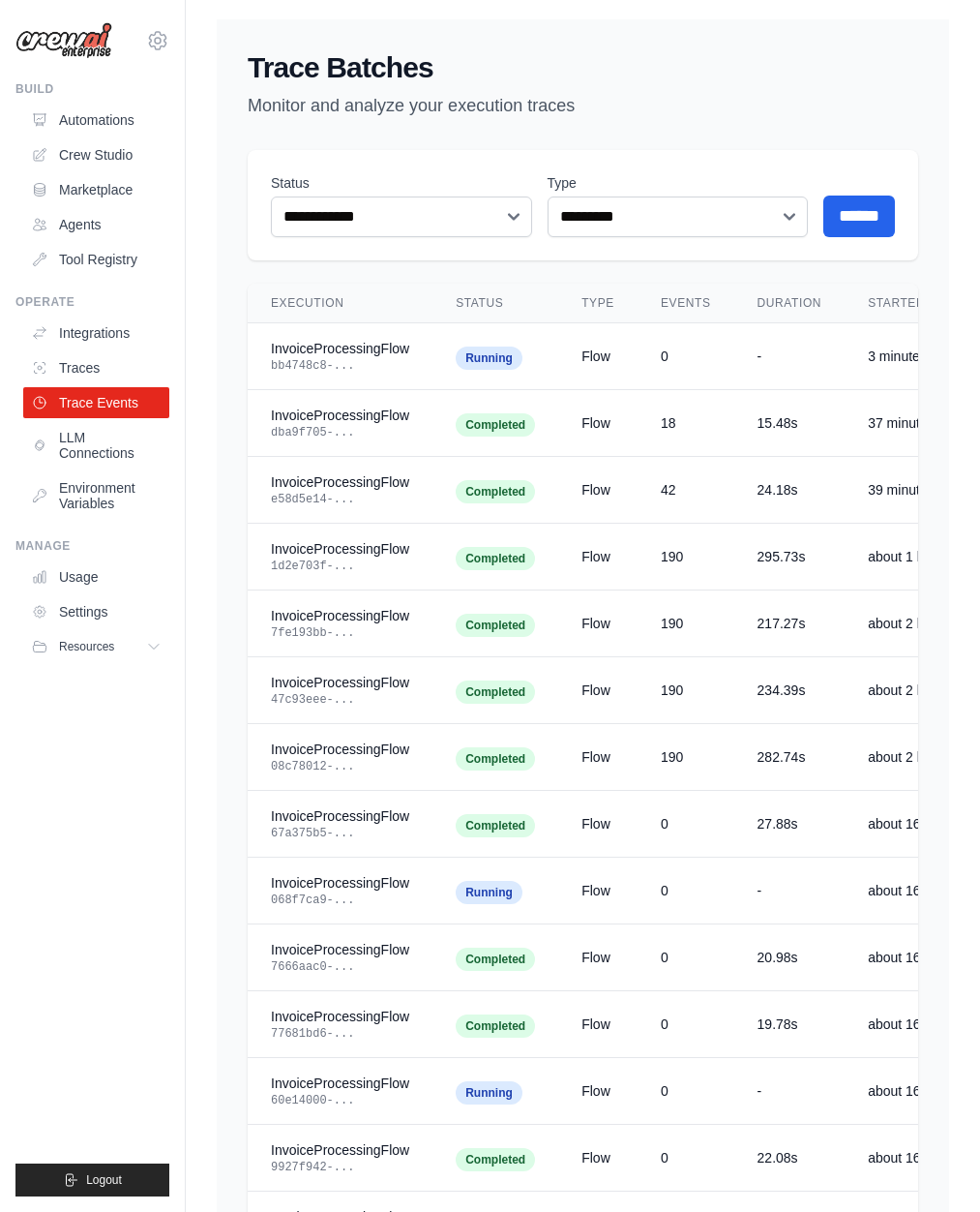 The image size is (980, 1212). Describe the element at coordinates (340, 1034) in the screenshot. I see `div: 77681bd6-...` at that location.